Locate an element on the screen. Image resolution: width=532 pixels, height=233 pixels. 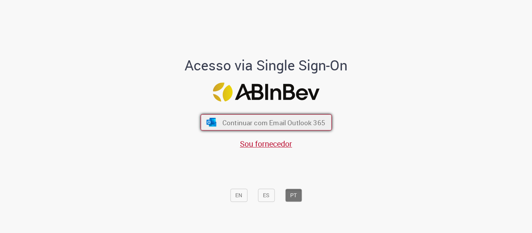
img: Logo ABInBev is located at coordinates (266, 92).